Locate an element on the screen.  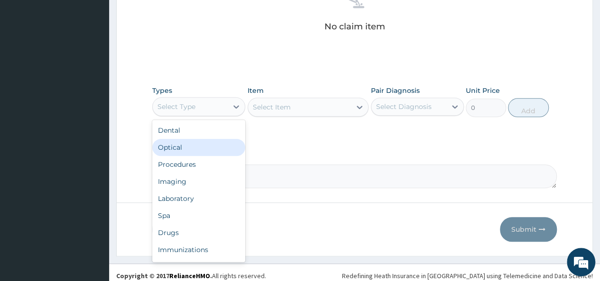
div: Chat with us now is located at coordinates (104, 59).